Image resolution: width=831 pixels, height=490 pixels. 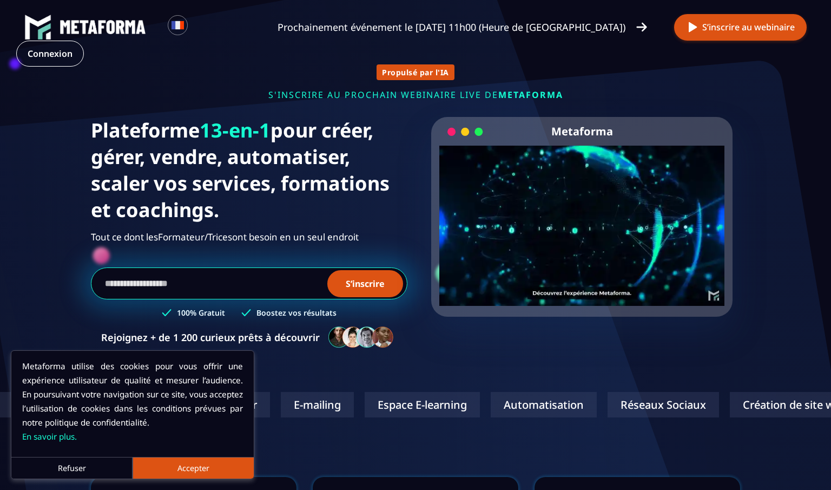 I want to click on img: arrow-right, so click(x=642, y=27).